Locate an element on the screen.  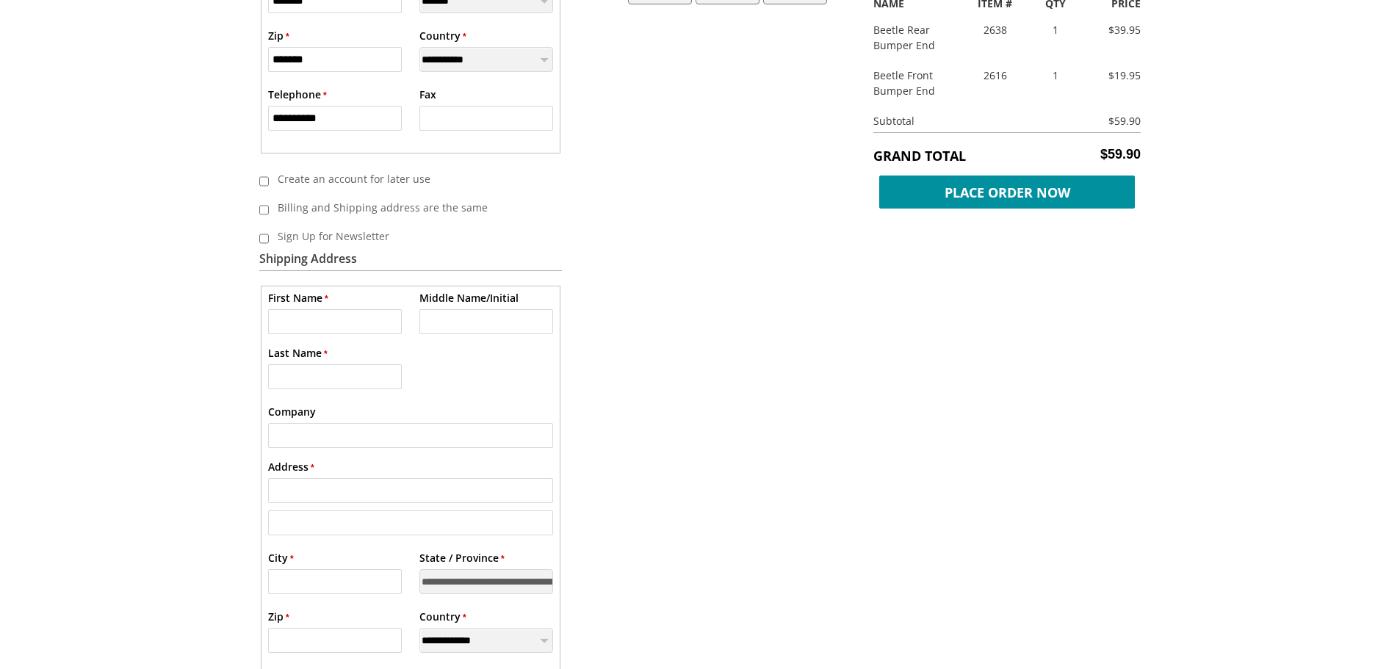
div: $59.90 is located at coordinates (1117, 120).